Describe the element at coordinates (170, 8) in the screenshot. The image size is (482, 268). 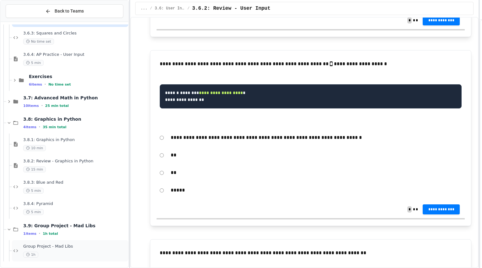
I see `span: 3.6: User Input` at that location.